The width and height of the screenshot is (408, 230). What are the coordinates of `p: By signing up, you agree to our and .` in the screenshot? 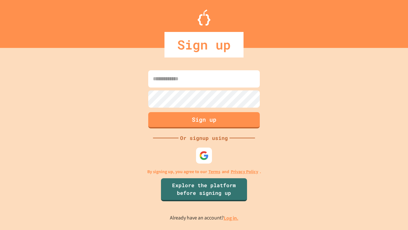 It's located at (204, 171).